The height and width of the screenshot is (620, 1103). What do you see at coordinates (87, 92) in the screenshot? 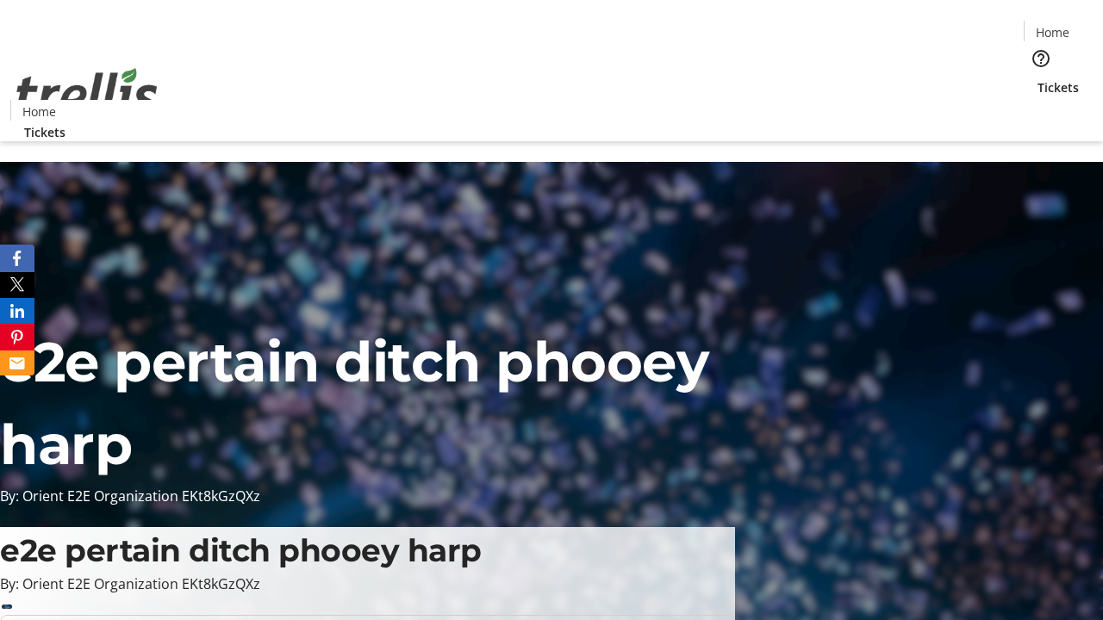
I see `img: Orient E2E Organization EKt8kGzQXz's Logo` at bounding box center [87, 92].